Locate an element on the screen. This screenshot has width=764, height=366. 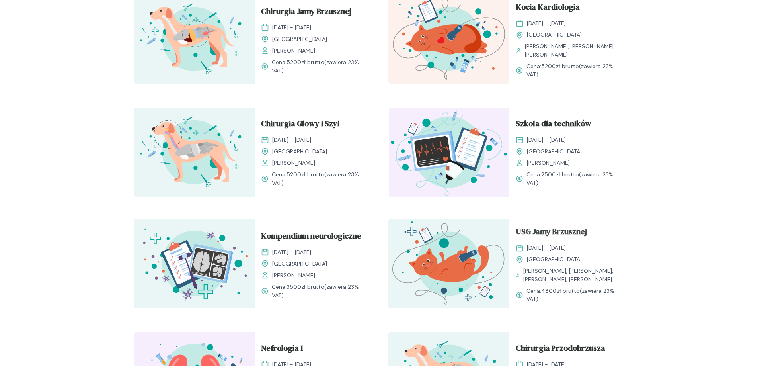
span: 4800 zł brutto is located at coordinates (560, 290).